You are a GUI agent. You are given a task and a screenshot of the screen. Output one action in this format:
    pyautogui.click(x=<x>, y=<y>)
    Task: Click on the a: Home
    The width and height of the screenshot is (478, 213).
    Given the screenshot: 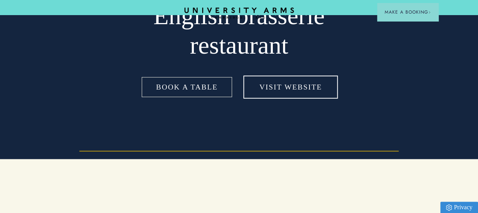 What is the action you would take?
    pyautogui.click(x=239, y=13)
    